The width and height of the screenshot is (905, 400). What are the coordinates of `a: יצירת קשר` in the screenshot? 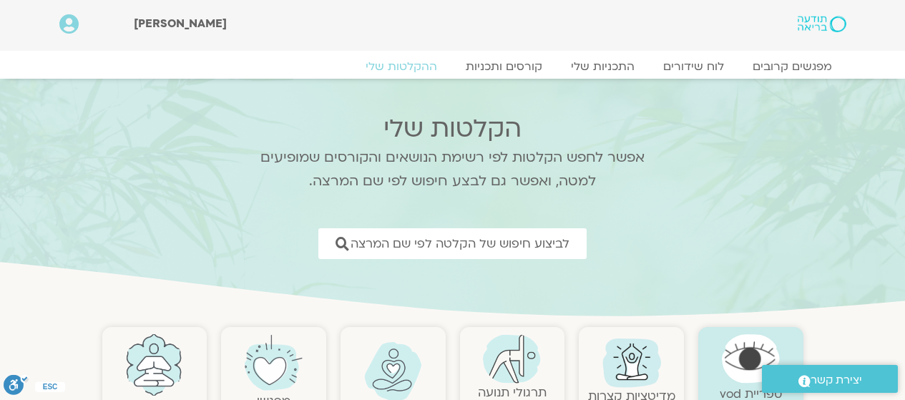 It's located at (830, 378).